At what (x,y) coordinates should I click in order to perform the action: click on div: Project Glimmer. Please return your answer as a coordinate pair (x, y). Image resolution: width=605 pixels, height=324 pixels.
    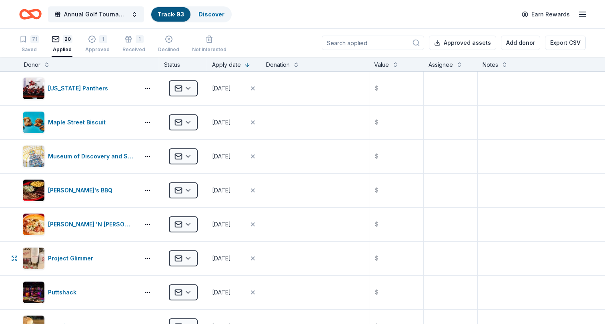
    Looking at the image, I should click on (72, 258).